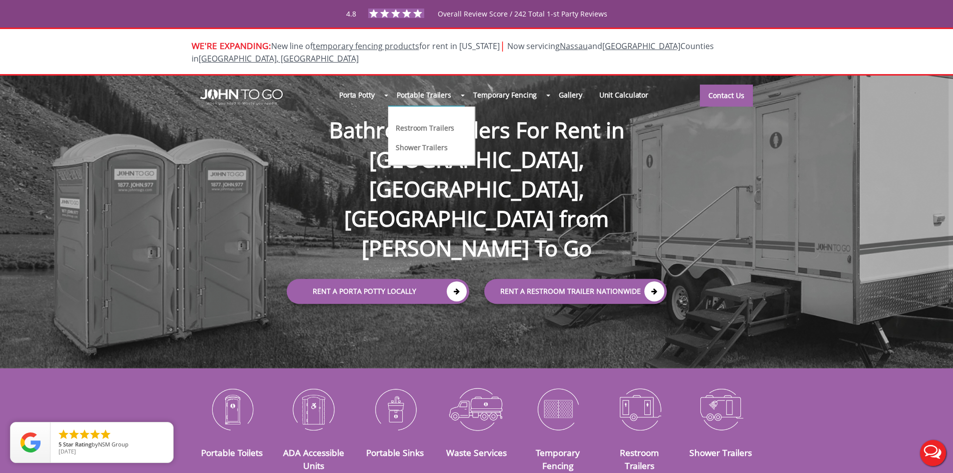  I want to click on a: Gallery, so click(570, 95).